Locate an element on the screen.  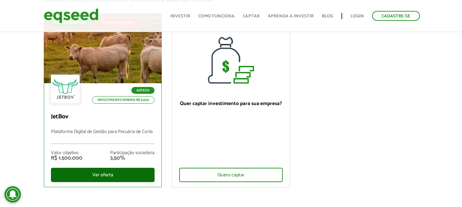
a: Como funciona is located at coordinates (216, 16).